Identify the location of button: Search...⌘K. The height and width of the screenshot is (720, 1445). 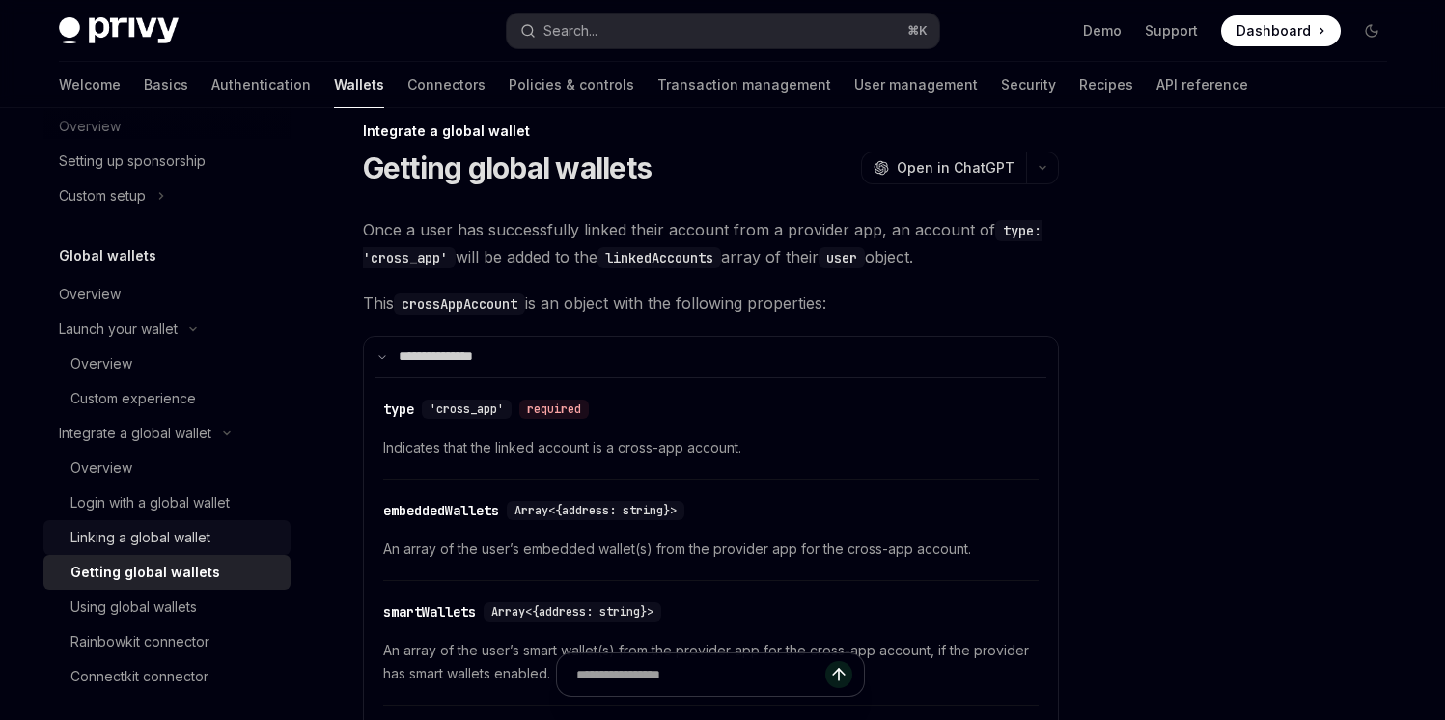
(723, 31).